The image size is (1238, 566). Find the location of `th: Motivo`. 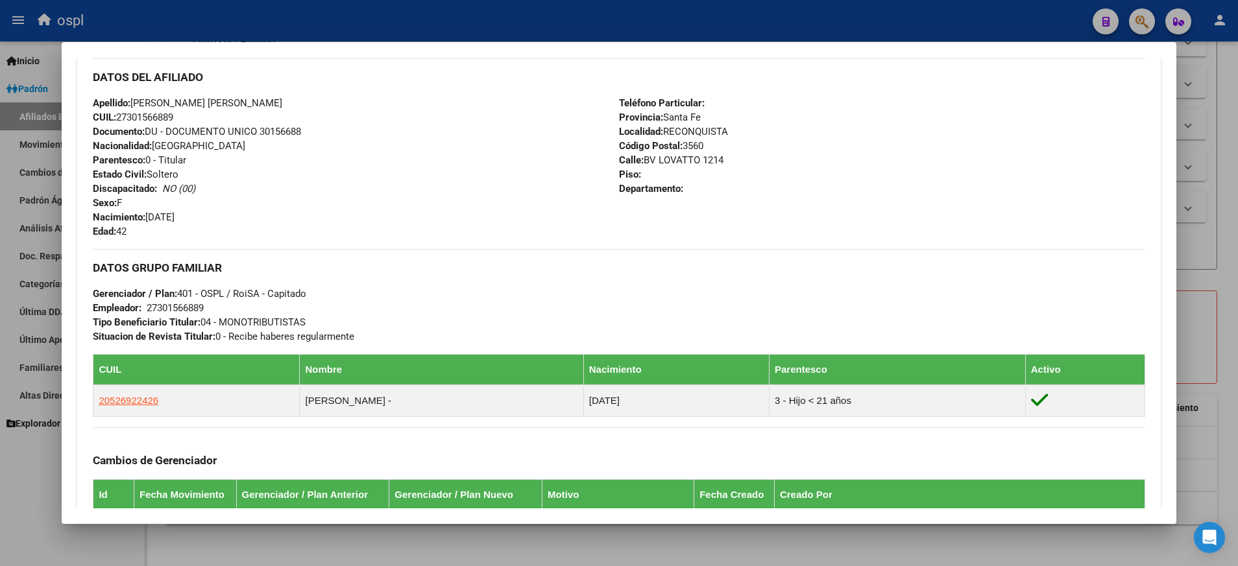

th: Motivo is located at coordinates (618, 494).